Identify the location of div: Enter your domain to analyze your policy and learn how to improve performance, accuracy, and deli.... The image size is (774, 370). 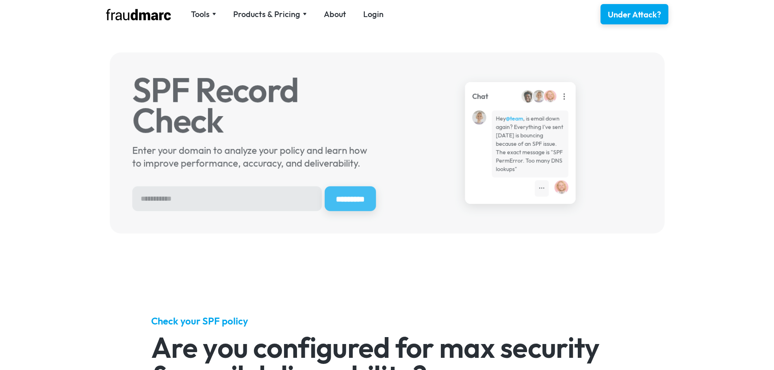
(254, 156).